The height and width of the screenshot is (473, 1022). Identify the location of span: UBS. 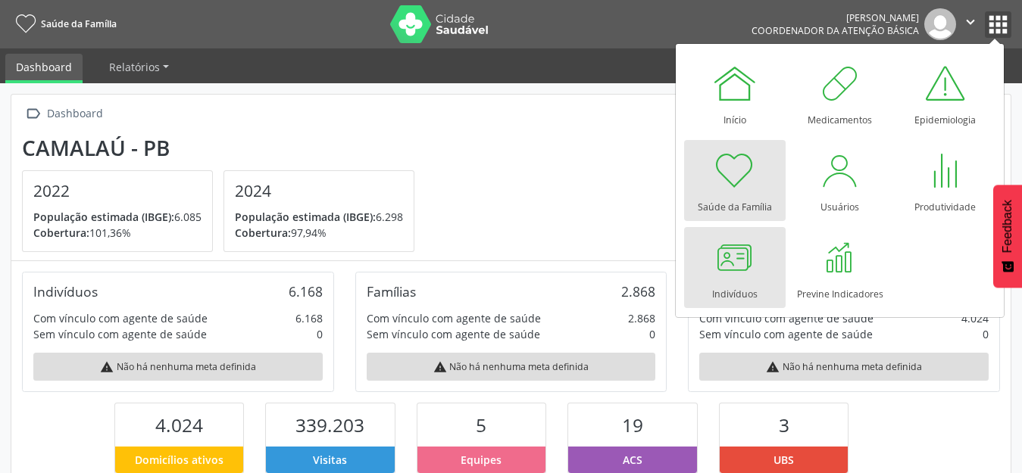
(783, 460).